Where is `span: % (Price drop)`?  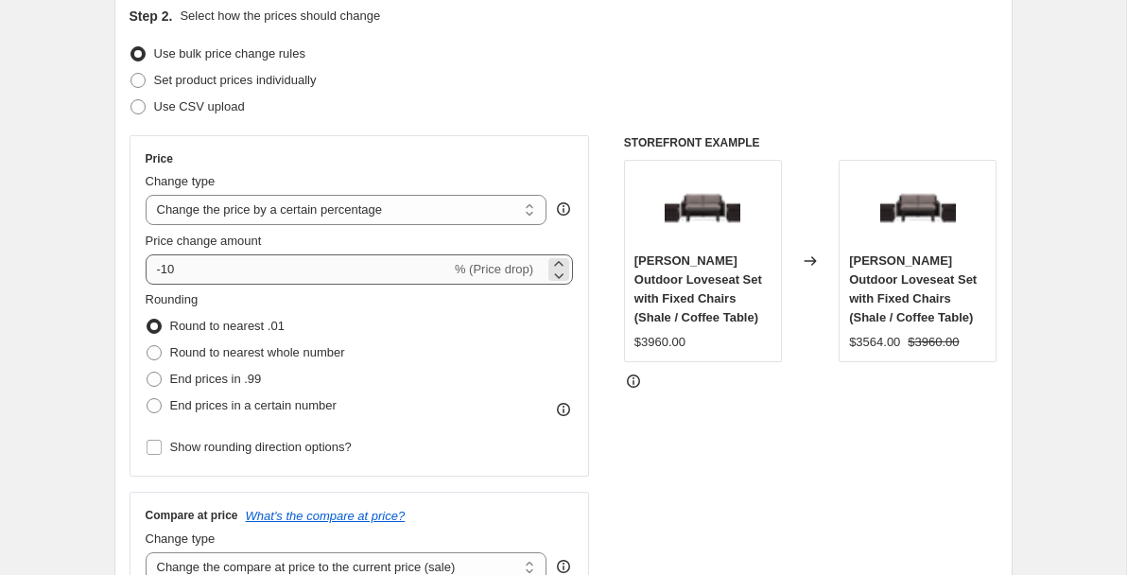
span: % (Price drop) is located at coordinates (494, 269).